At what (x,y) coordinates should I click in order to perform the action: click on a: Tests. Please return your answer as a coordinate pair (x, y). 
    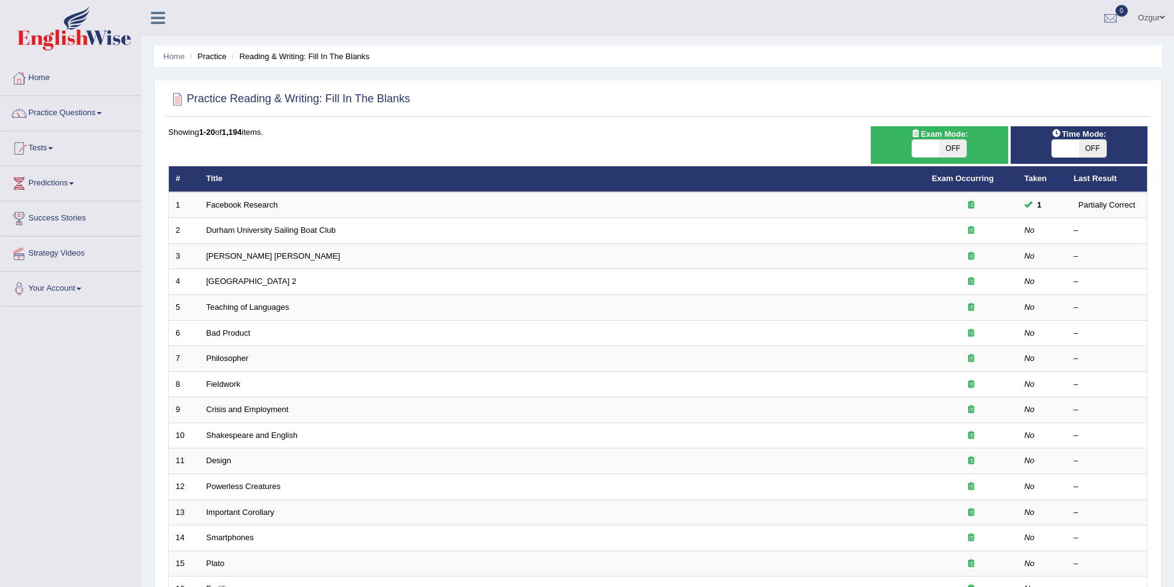
    Looking at the image, I should click on (71, 147).